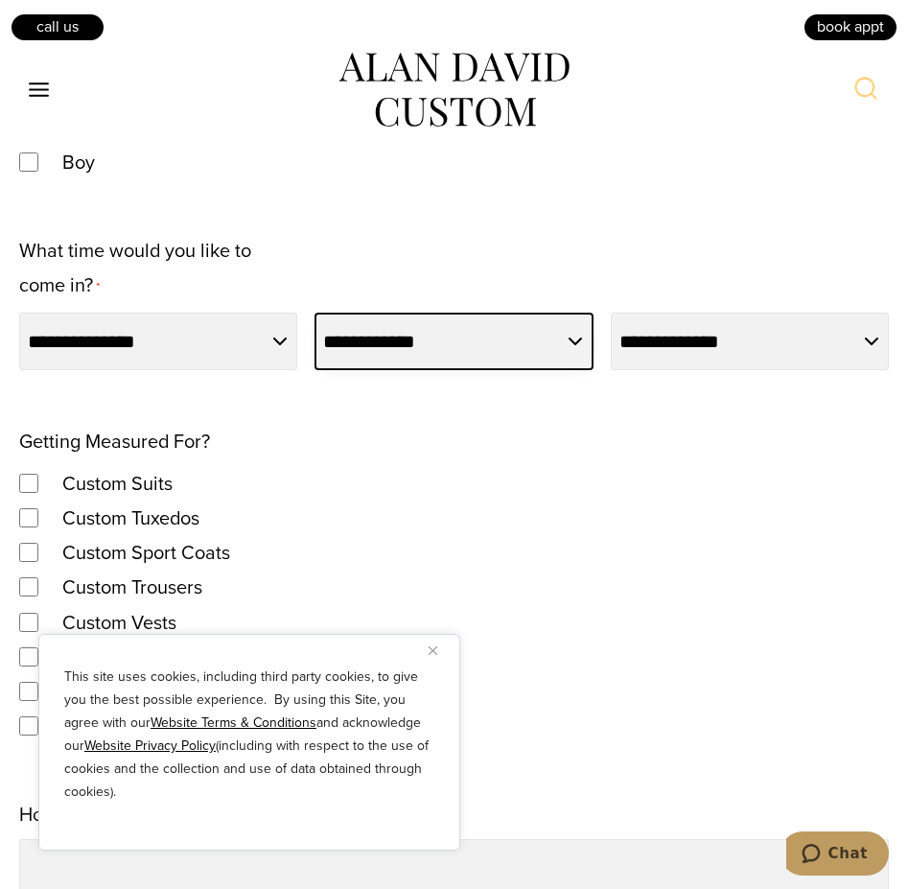 The image size is (908, 889). I want to click on button: Close, so click(440, 650).